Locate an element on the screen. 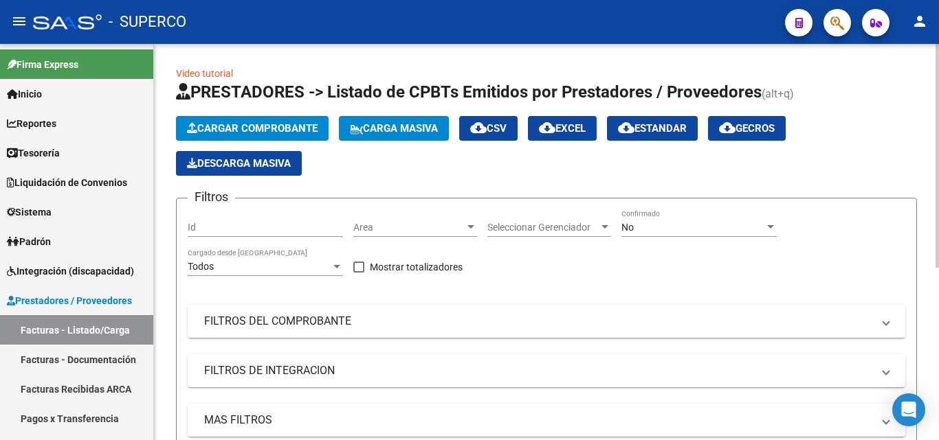  span: Tesorería is located at coordinates (33, 153).